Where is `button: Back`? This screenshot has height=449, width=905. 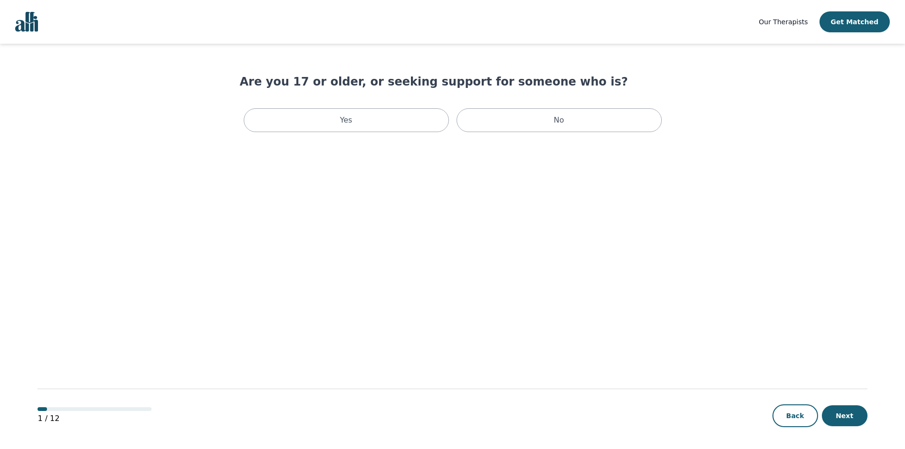 button: Back is located at coordinates (795, 416).